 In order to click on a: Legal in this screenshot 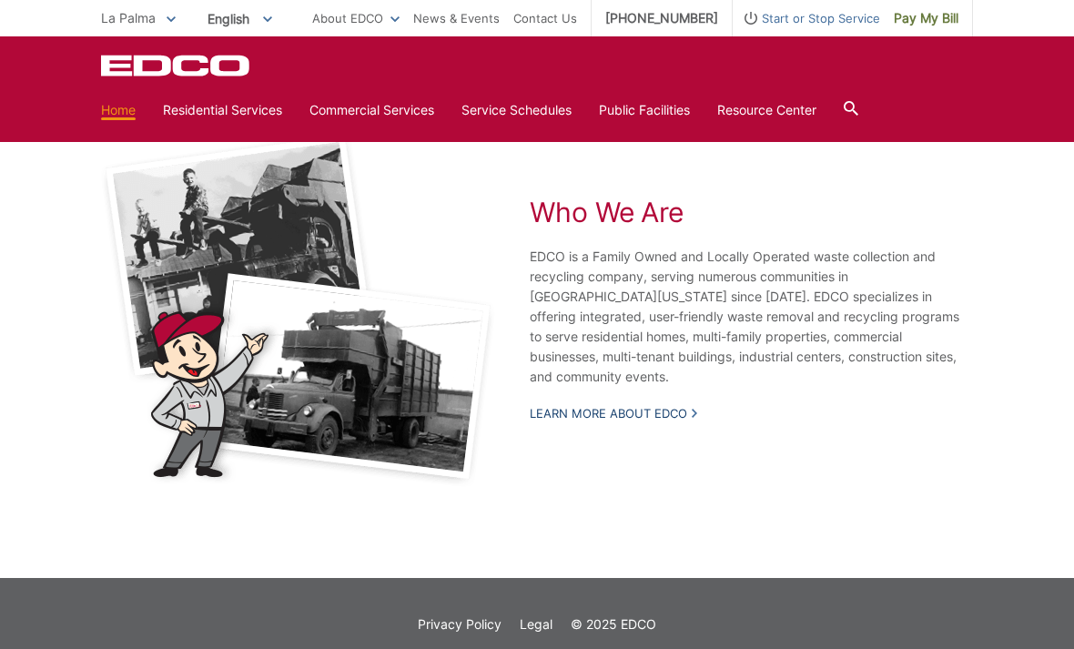, I will do `click(536, 624)`.